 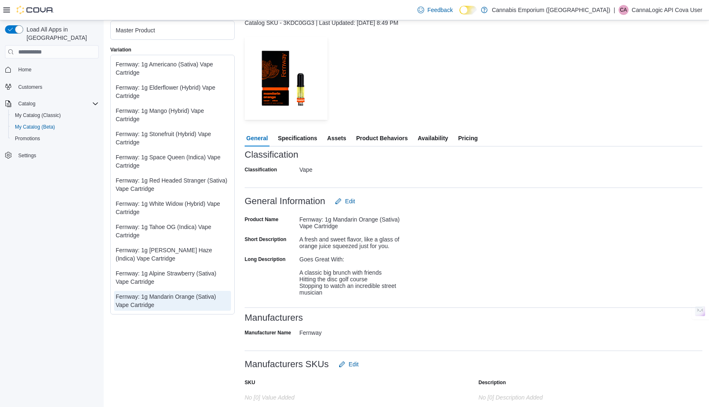 I want to click on nav: Complex example, so click(x=52, y=121).